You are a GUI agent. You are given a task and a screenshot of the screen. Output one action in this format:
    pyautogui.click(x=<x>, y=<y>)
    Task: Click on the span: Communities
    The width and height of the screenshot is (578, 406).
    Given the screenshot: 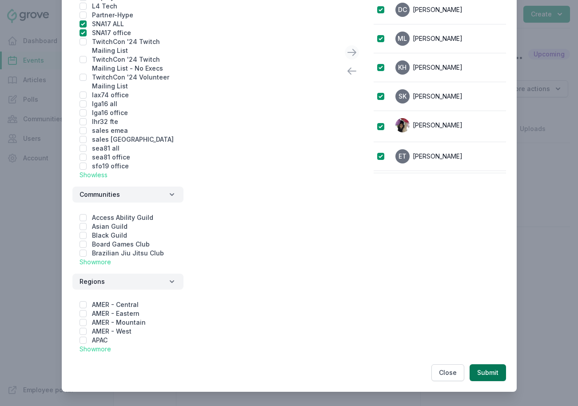 What is the action you would take?
    pyautogui.click(x=99, y=195)
    